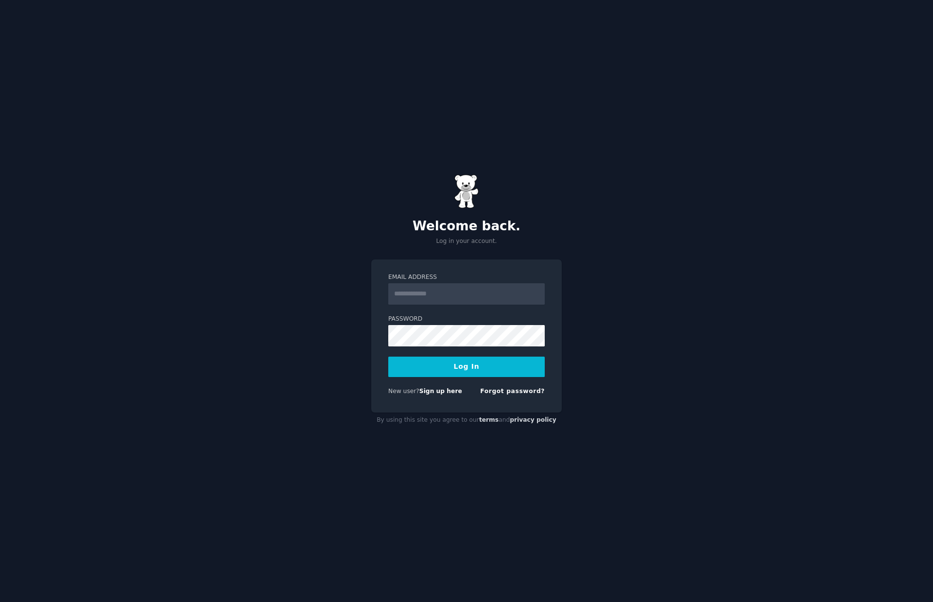  What do you see at coordinates (467, 367) in the screenshot?
I see `button: Log In` at bounding box center [467, 367].